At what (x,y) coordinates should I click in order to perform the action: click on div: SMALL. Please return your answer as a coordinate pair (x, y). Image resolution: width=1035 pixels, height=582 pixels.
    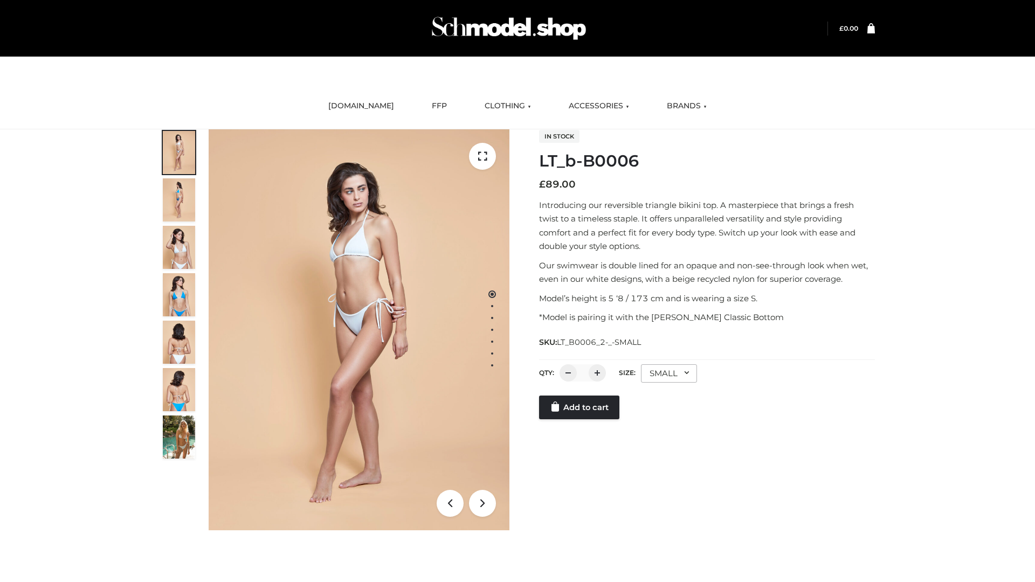
    Looking at the image, I should click on (669, 374).